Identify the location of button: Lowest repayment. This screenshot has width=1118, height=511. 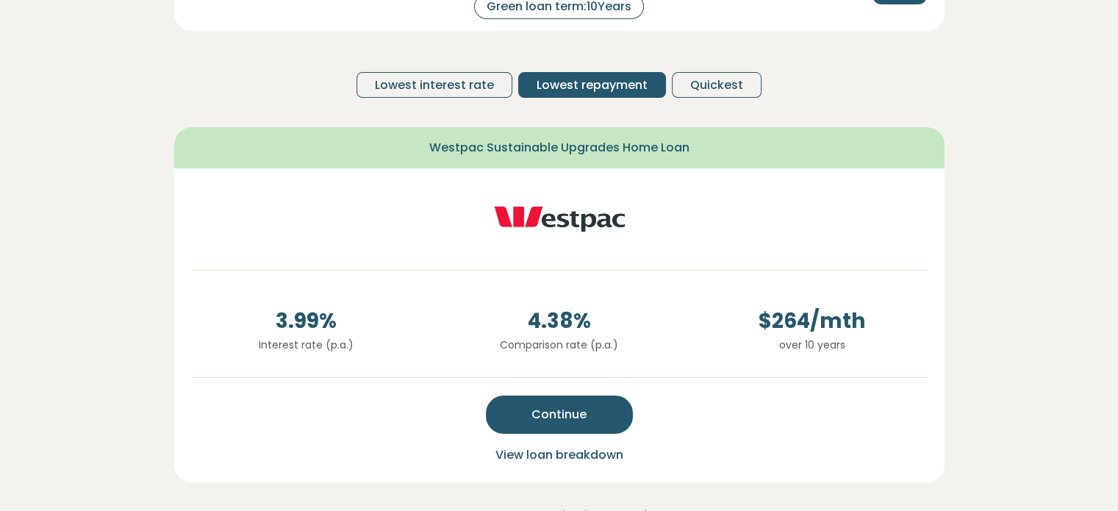
(592, 85).